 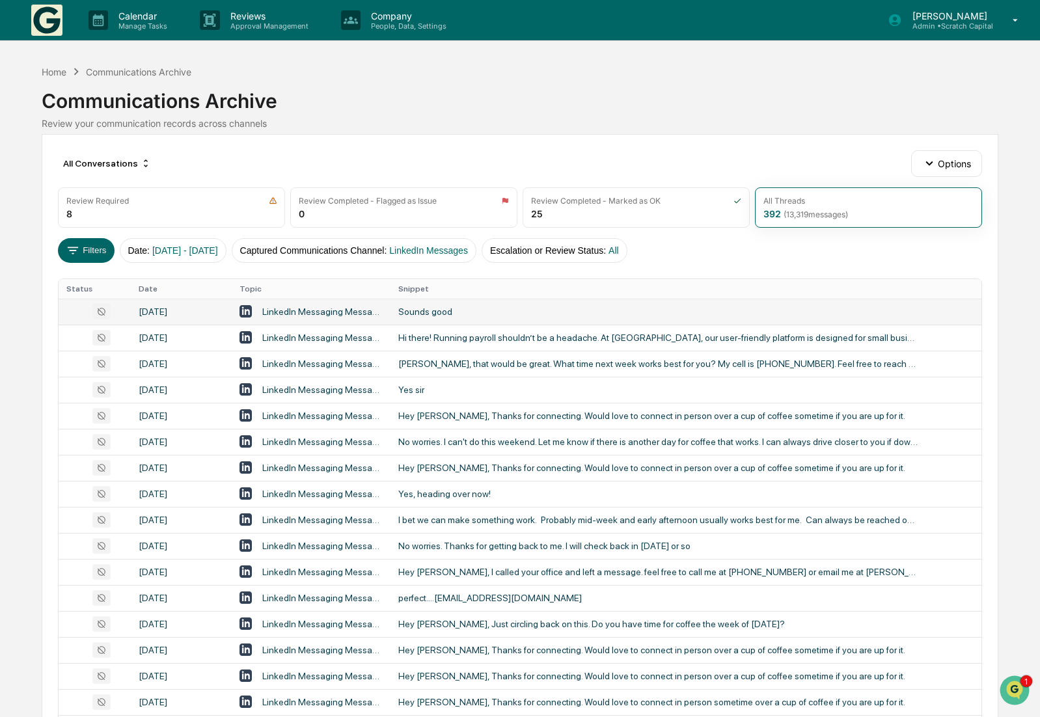 What do you see at coordinates (354, 250) in the screenshot?
I see `button: Captured Communications Channel:LinkedIn Messages` at bounding box center [354, 250].